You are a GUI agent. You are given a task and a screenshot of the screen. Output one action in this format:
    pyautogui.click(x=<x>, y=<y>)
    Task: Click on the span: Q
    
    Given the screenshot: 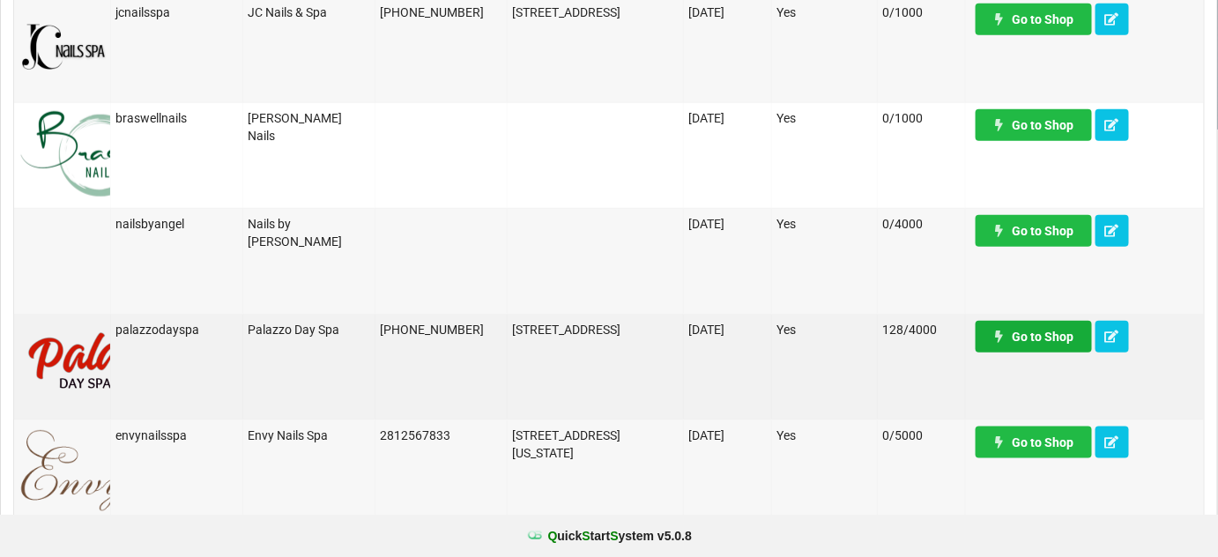 What is the action you would take?
    pyautogui.click(x=553, y=536)
    